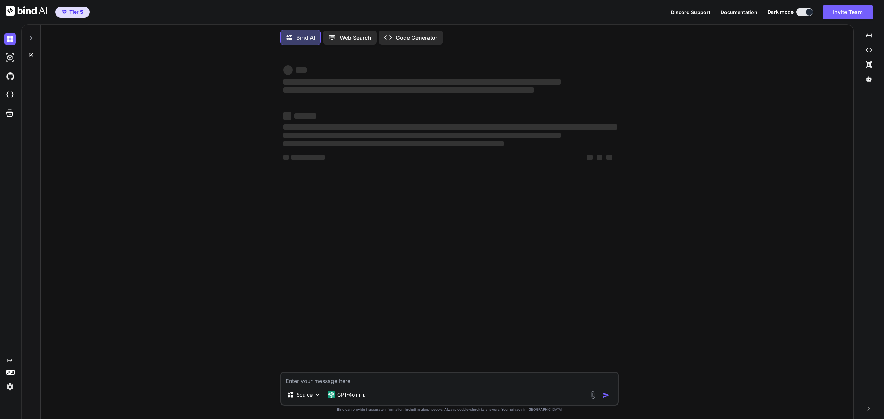 This screenshot has width=884, height=419. What do you see at coordinates (739, 12) in the screenshot?
I see `button: Documentation` at bounding box center [739, 12].